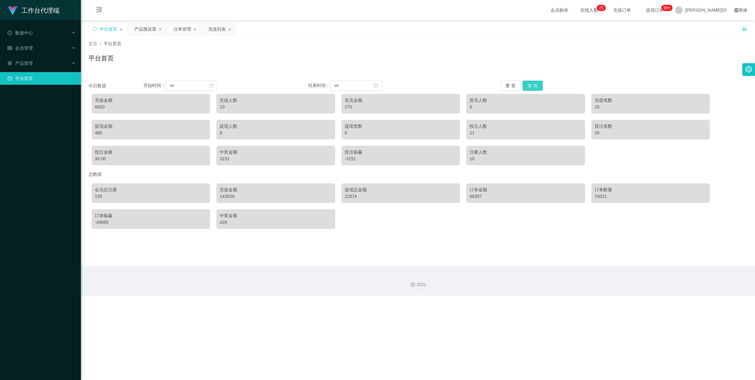 The image size is (755, 380). What do you see at coordinates (401, 152) in the screenshot?
I see `div: 投注输赢` at bounding box center [401, 152].